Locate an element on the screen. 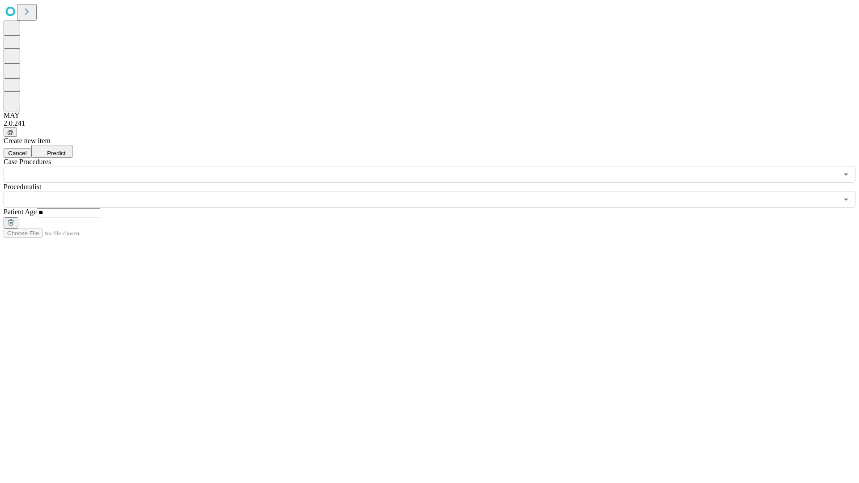 The image size is (859, 483). div: 2.0.241 is located at coordinates (430, 124).